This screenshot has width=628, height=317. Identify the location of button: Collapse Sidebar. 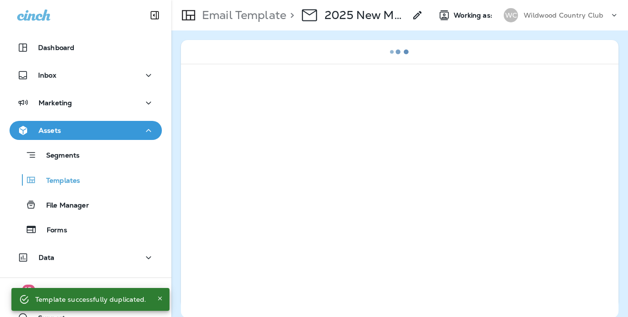
(155, 15).